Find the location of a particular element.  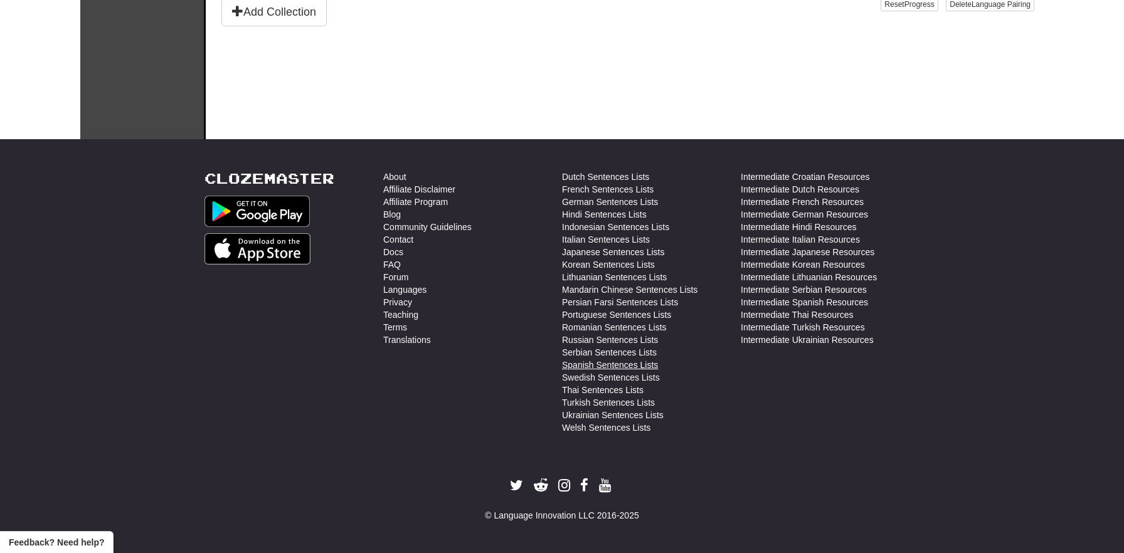

a: Mandarin Chinese Sentences Lists is located at coordinates (630, 290).